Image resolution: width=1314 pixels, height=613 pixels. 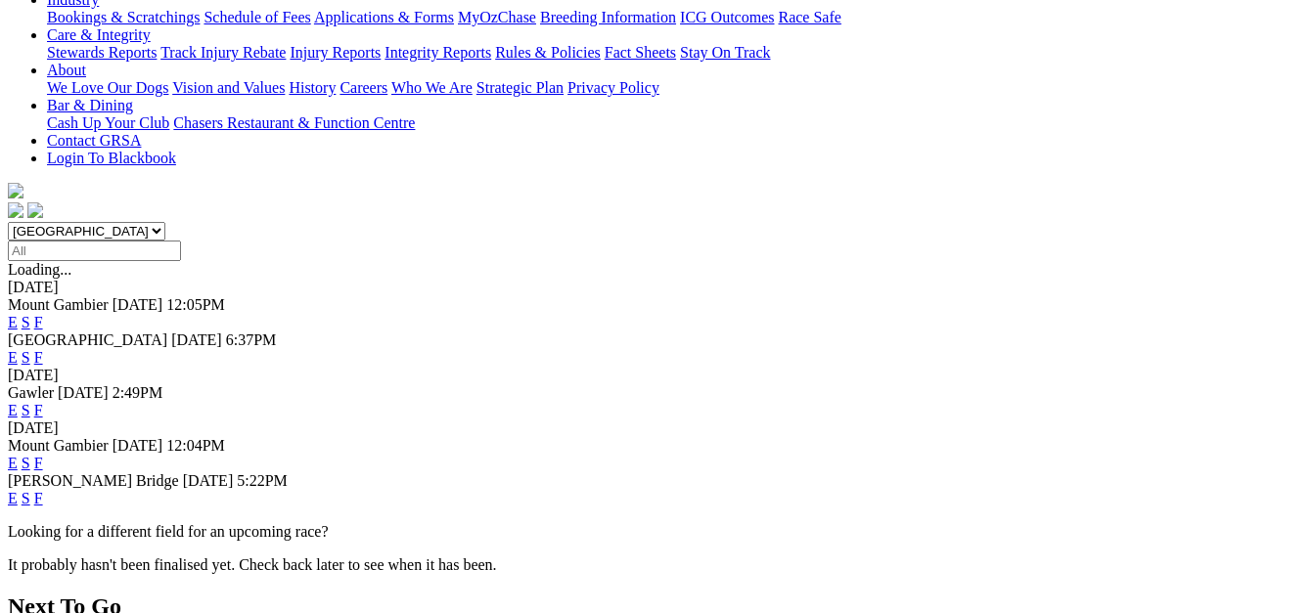 What do you see at coordinates (656, 532) in the screenshot?
I see `p: Looking for a different field for an upcoming race?` at bounding box center [656, 532].